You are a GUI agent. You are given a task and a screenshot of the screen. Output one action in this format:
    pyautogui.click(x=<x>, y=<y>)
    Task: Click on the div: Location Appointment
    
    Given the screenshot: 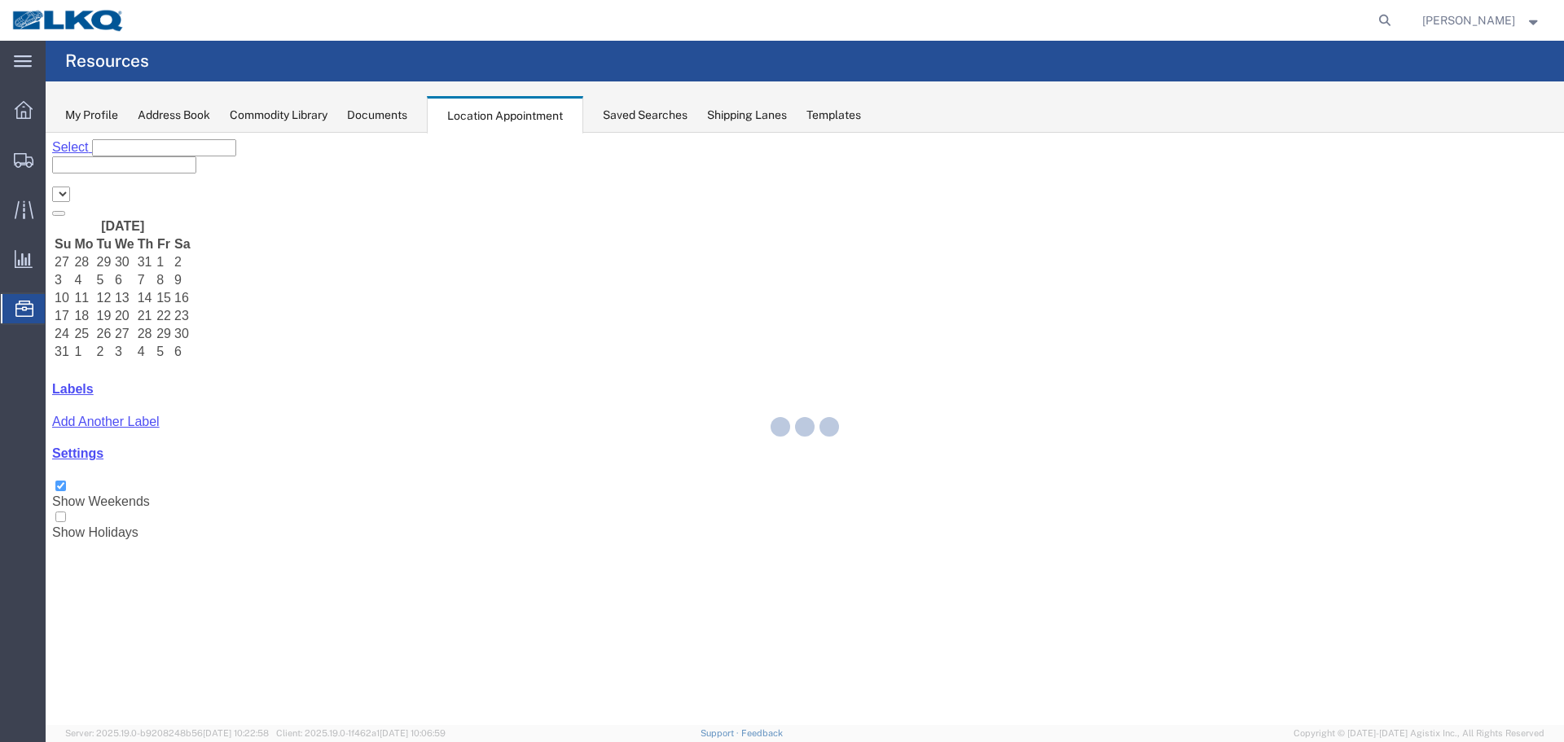 What is the action you would take?
    pyautogui.click(x=505, y=115)
    